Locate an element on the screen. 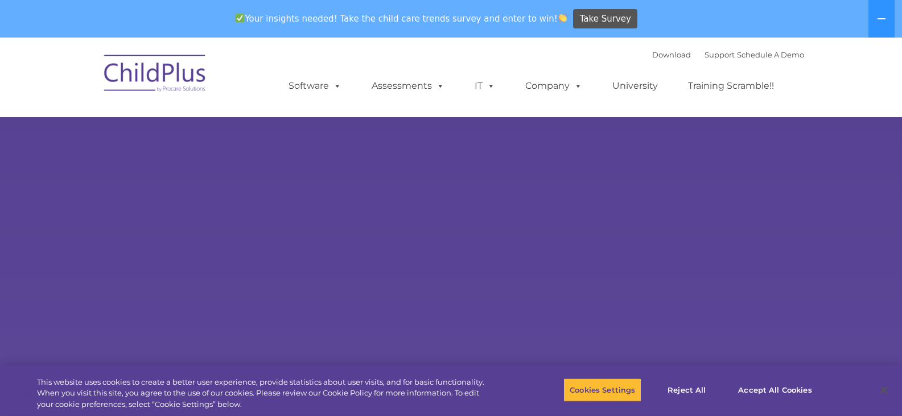 This screenshot has width=902, height=416. a: Company is located at coordinates (554, 86).